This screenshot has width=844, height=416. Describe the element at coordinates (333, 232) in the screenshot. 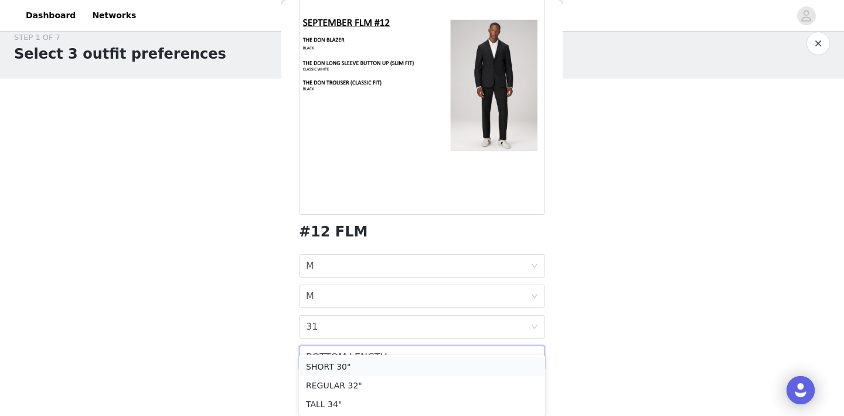

I see `h1: #12 FLM` at that location.